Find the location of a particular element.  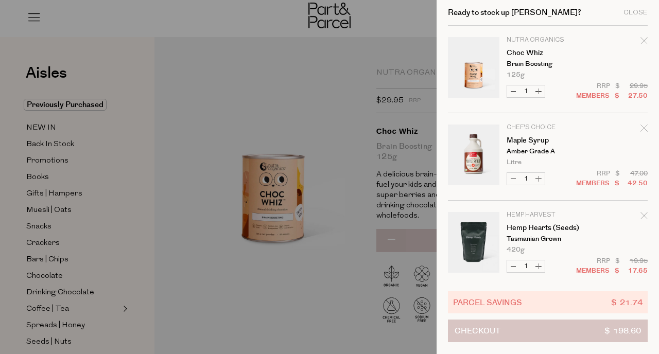

div: Remove Hemp Hearts (Seeds) is located at coordinates (644, 217).